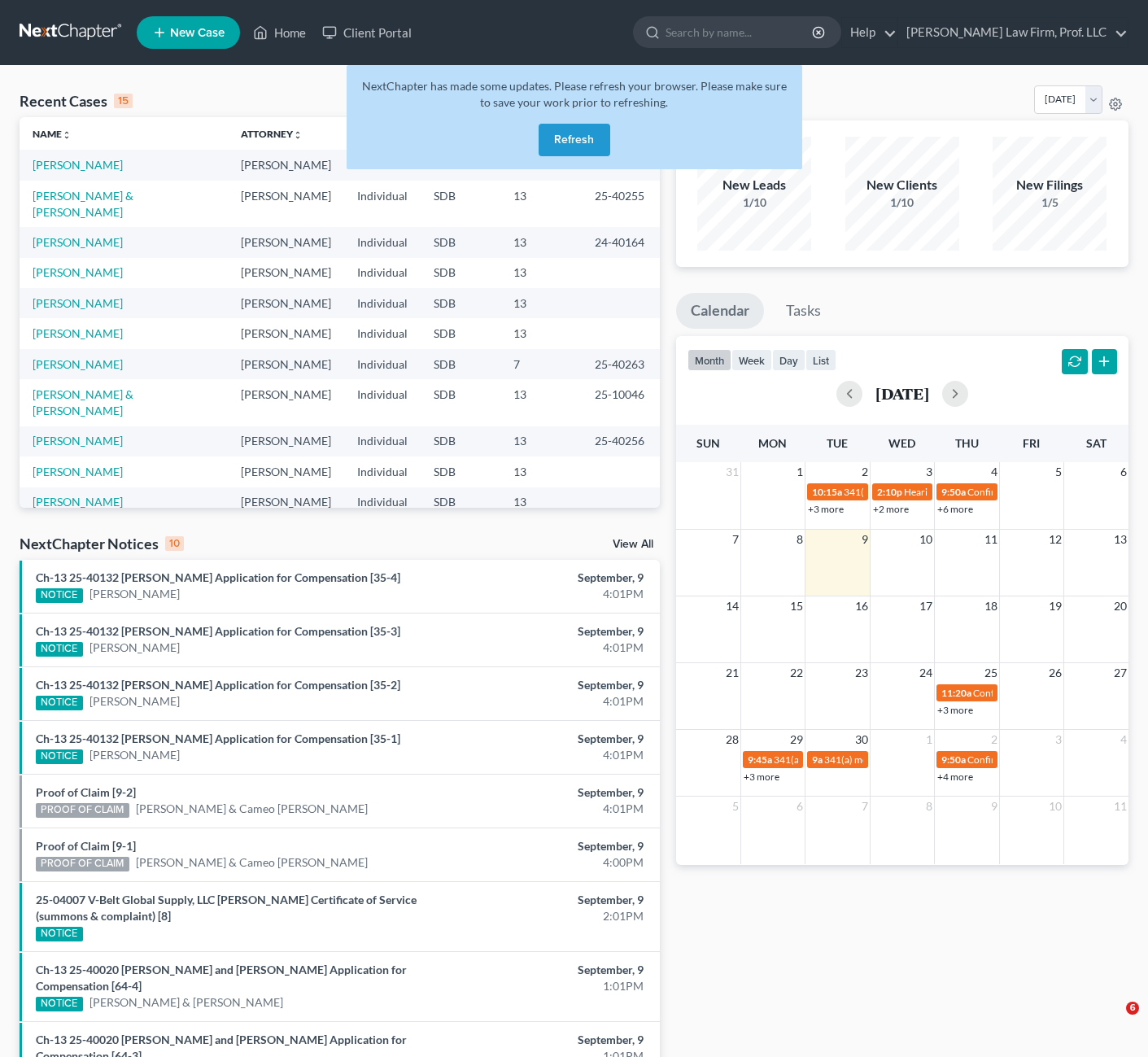 The height and width of the screenshot is (1057, 1148). I want to click on span: 18, so click(991, 606).